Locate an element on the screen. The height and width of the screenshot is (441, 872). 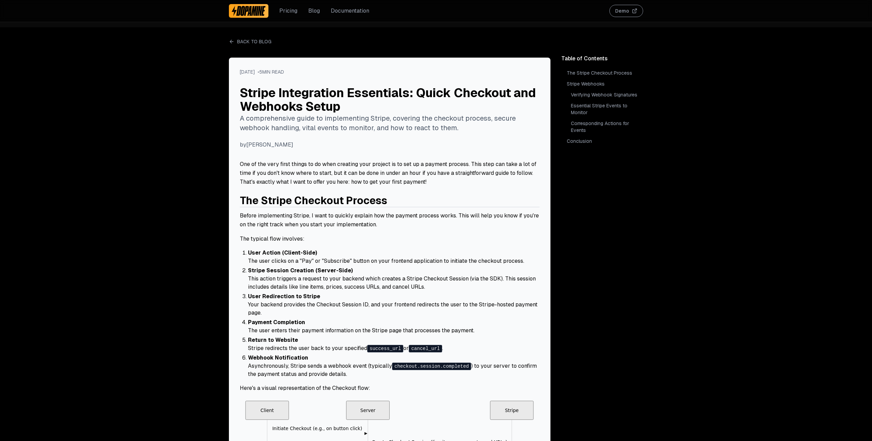
tspan: Server is located at coordinates (368, 410).